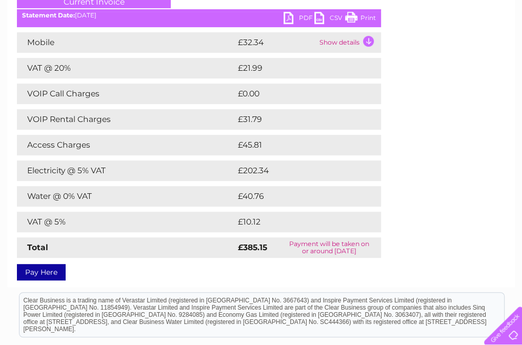 The image size is (522, 345). What do you see at coordinates (276, 43) in the screenshot?
I see `td: £32.34` at bounding box center [276, 43].